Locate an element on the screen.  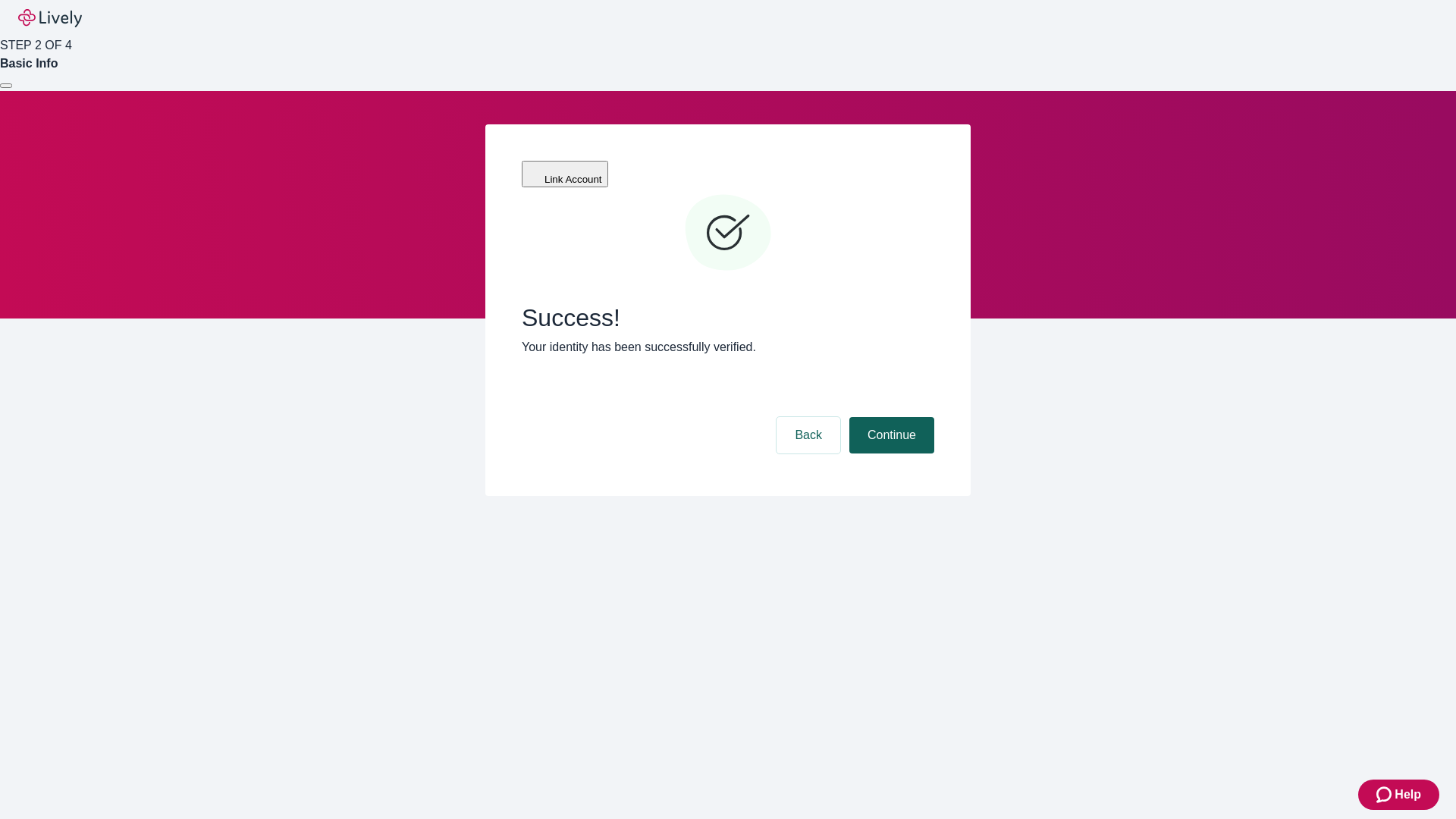
span: Help is located at coordinates (1408, 795).